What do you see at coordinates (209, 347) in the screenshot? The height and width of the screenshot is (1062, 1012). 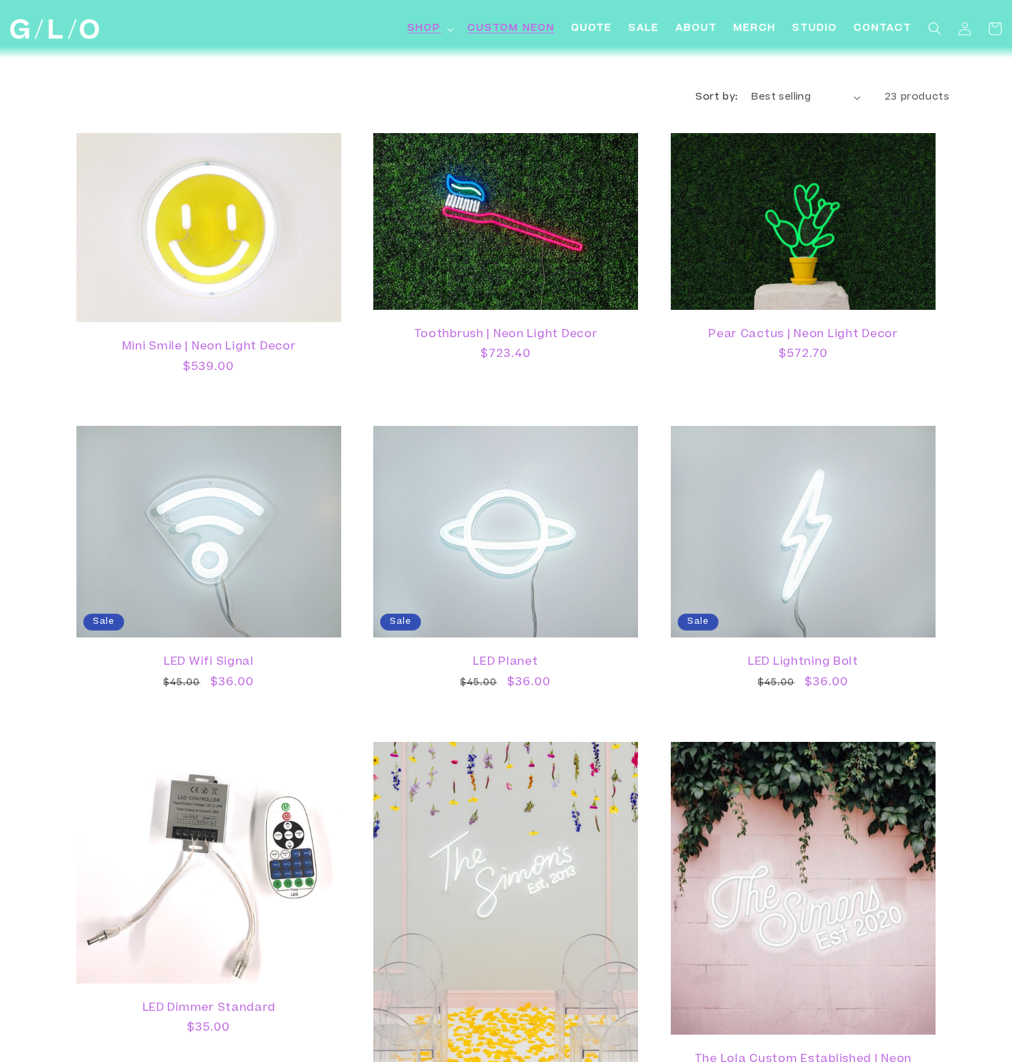 I see `a: Mini Smile | Neon Light Decor` at bounding box center [209, 347].